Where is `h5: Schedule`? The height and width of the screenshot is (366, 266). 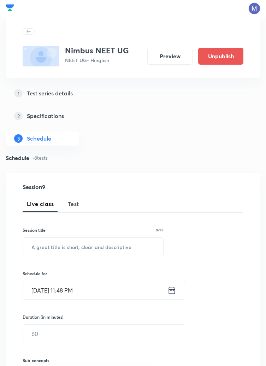 h5: Schedule is located at coordinates (39, 139).